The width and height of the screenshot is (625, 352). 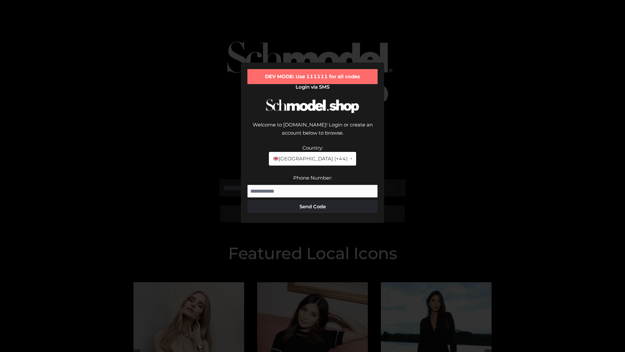 What do you see at coordinates (313, 207) in the screenshot?
I see `button: Send Code` at bounding box center [313, 207].